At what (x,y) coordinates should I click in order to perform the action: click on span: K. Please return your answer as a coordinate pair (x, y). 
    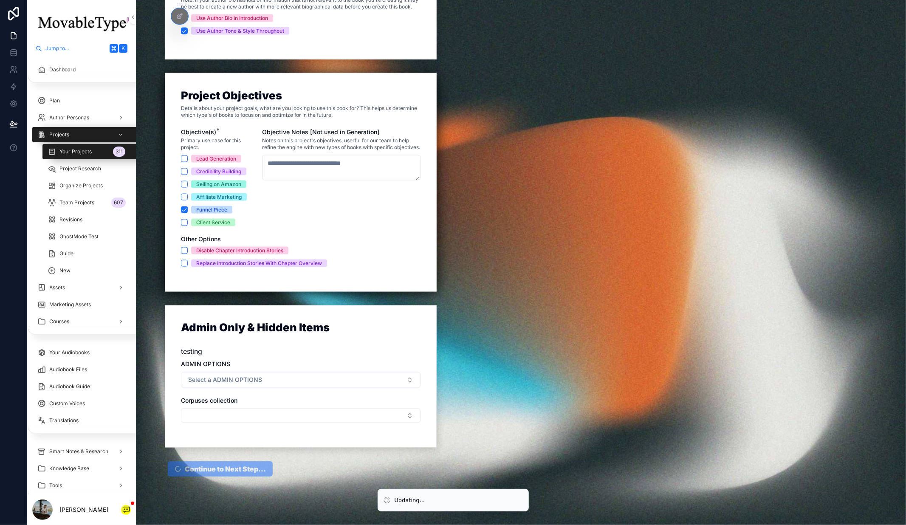
    Looking at the image, I should click on (123, 48).